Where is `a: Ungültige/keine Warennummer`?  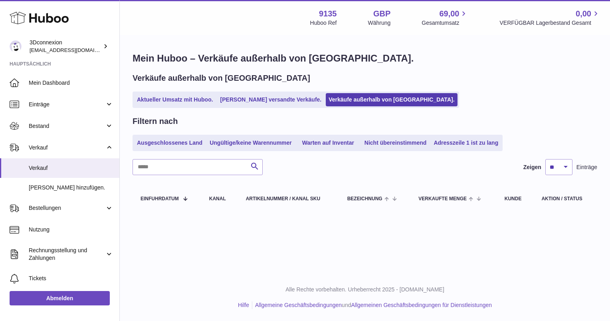
a: Ungültige/keine Warennummer is located at coordinates (251, 143).